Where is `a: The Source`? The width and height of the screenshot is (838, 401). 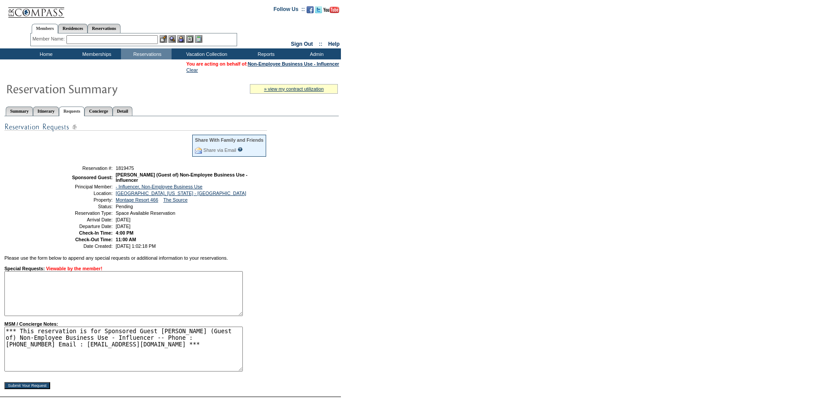
a: The Source is located at coordinates (175, 200).